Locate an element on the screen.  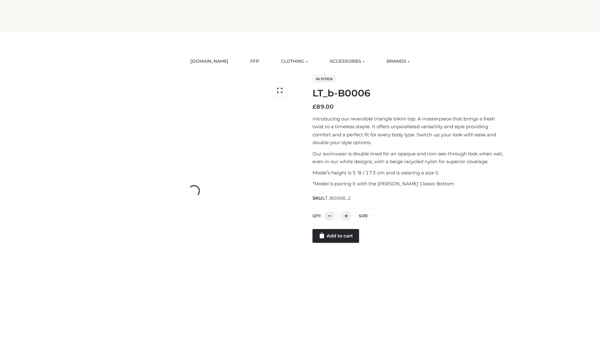
a: BRANDS is located at coordinates (398, 62).